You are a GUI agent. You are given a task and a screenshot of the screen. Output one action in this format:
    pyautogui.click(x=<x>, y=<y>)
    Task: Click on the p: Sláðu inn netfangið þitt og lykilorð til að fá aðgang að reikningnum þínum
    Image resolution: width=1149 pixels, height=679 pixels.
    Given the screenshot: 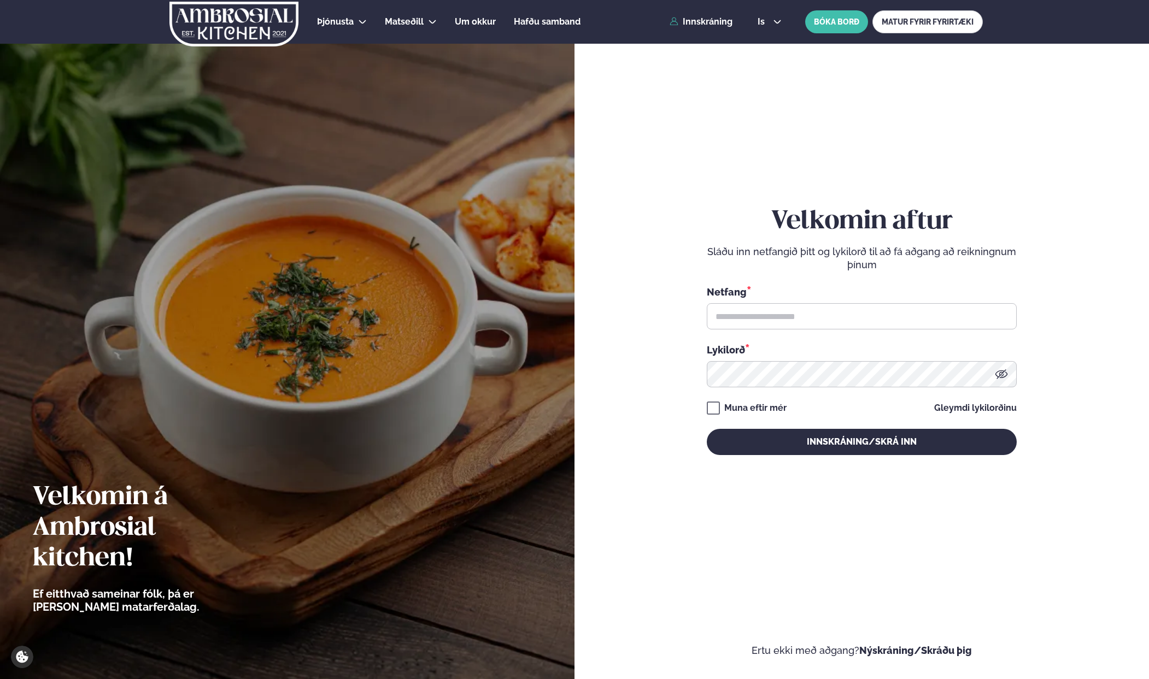 What is the action you would take?
    pyautogui.click(x=861, y=259)
    